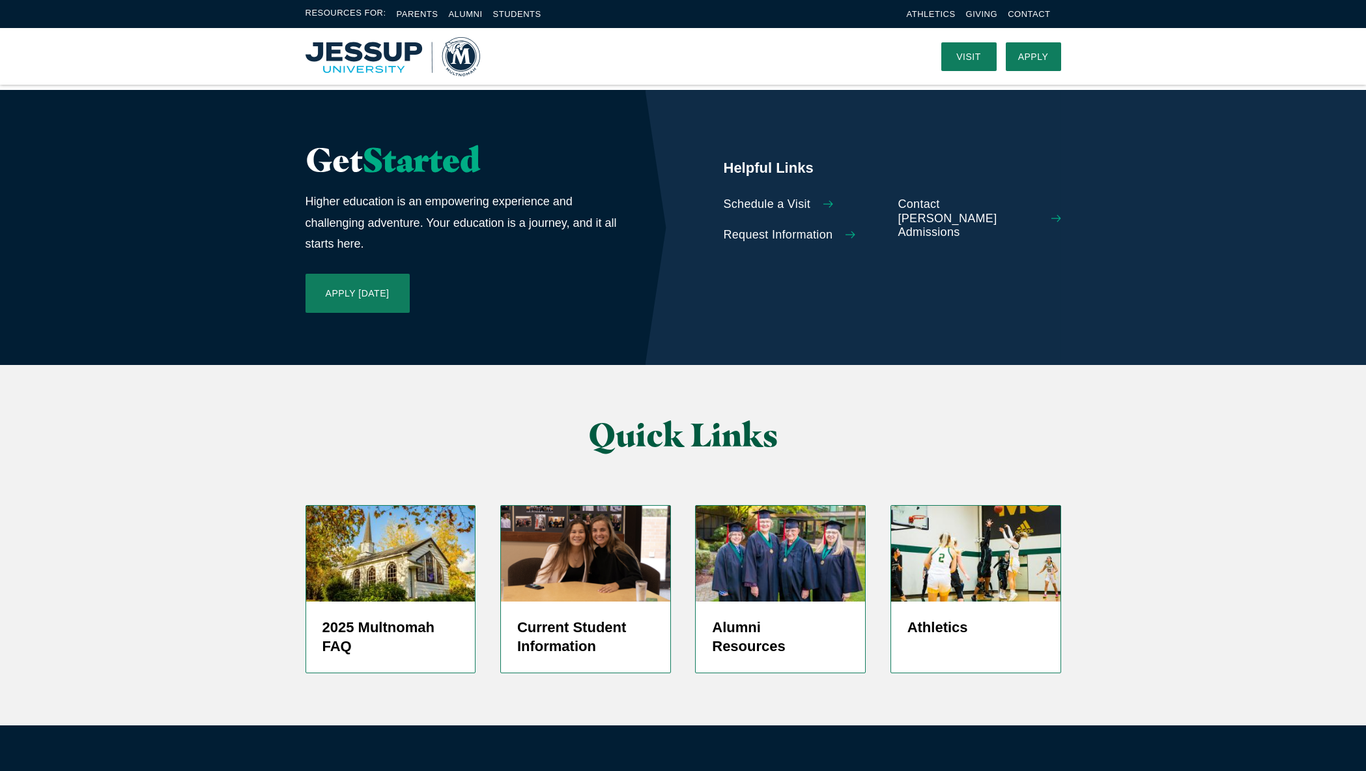  What do you see at coordinates (346, 14) in the screenshot?
I see `span: Resources For:` at bounding box center [346, 14].